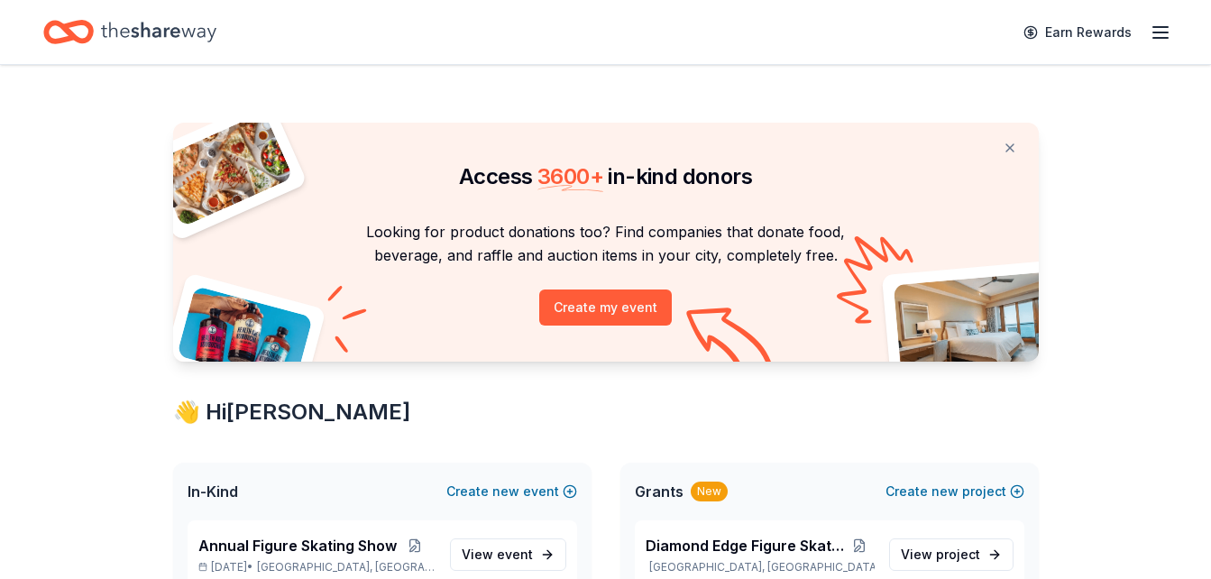 The width and height of the screenshot is (1211, 579). I want to click on img: Pizza, so click(223, 170).